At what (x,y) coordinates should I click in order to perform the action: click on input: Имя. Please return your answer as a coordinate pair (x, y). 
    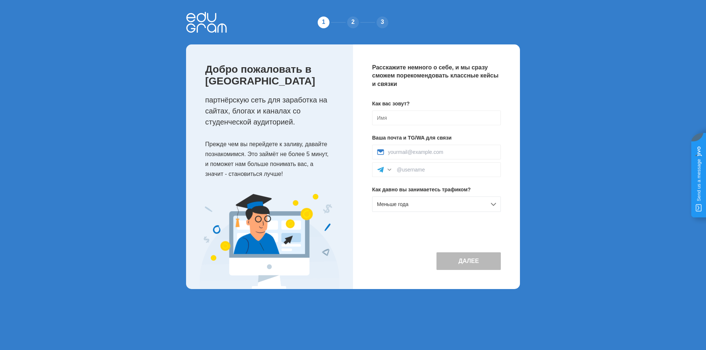
    Looking at the image, I should click on (437, 118).